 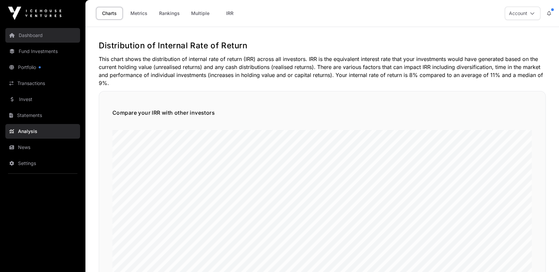 What do you see at coordinates (43, 99) in the screenshot?
I see `a: Invest` at bounding box center [43, 99].